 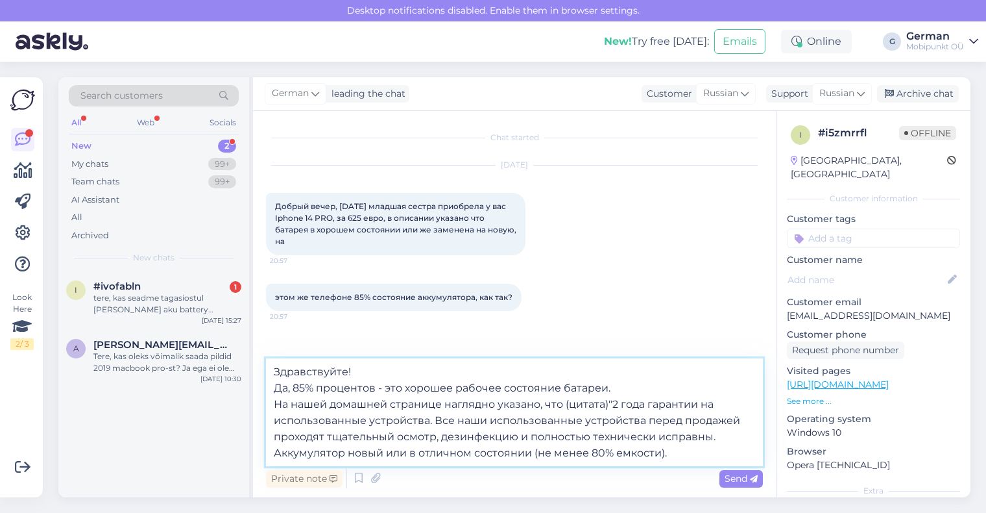 What do you see at coordinates (161, 345) in the screenshot?
I see `span: andres@ideaalpuhastus.ee` at bounding box center [161, 345].